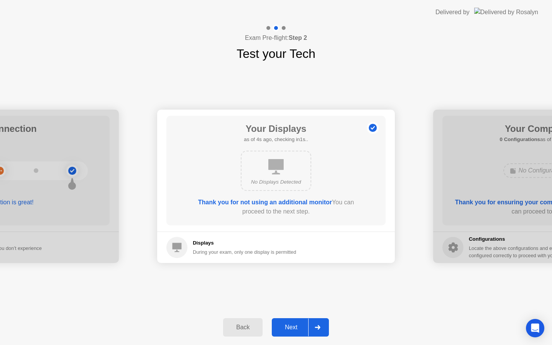  What do you see at coordinates (244, 243) in the screenshot?
I see `h5: Displays` at bounding box center [244, 243].